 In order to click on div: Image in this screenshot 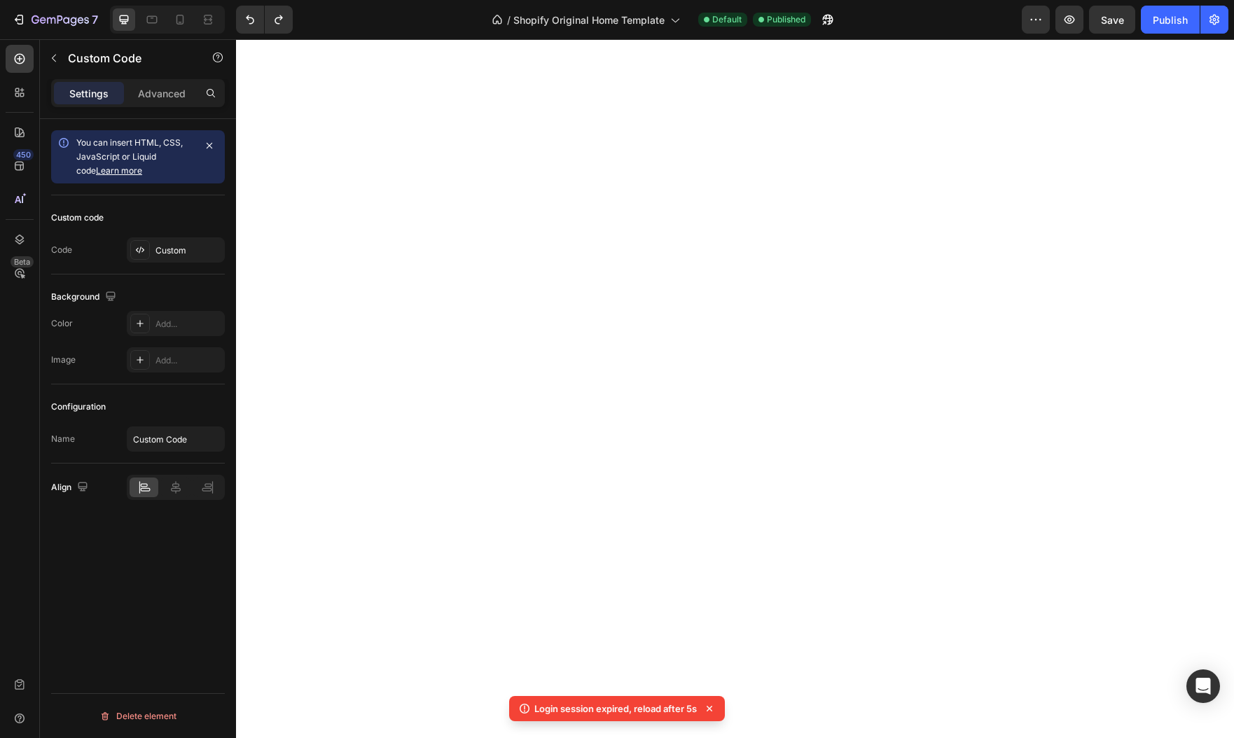, I will do `click(63, 360)`.